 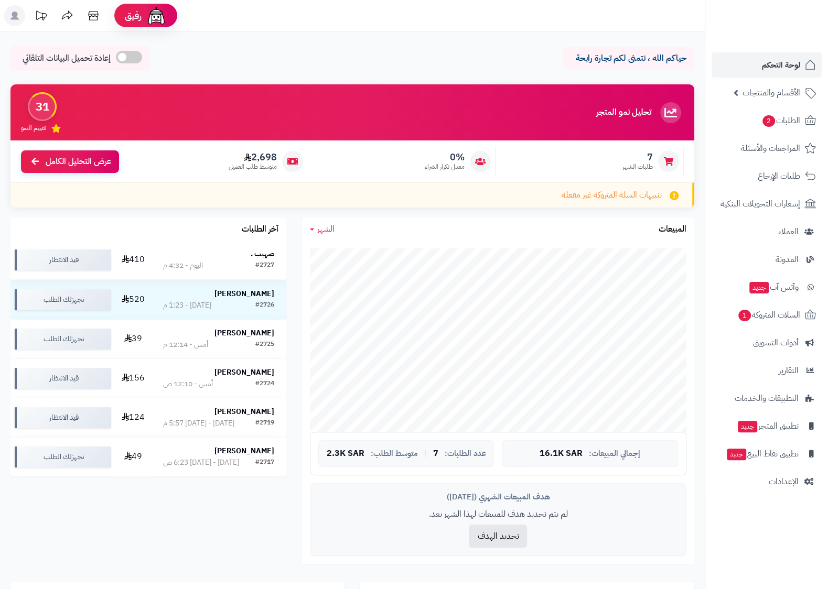 I want to click on span: أدوات التسويق, so click(x=776, y=343).